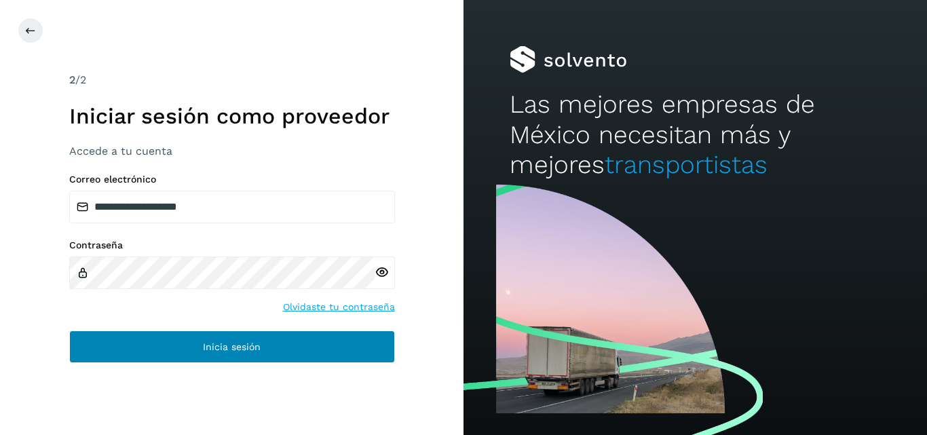 The image size is (927, 435). What do you see at coordinates (72, 79) in the screenshot?
I see `span: 2` at bounding box center [72, 79].